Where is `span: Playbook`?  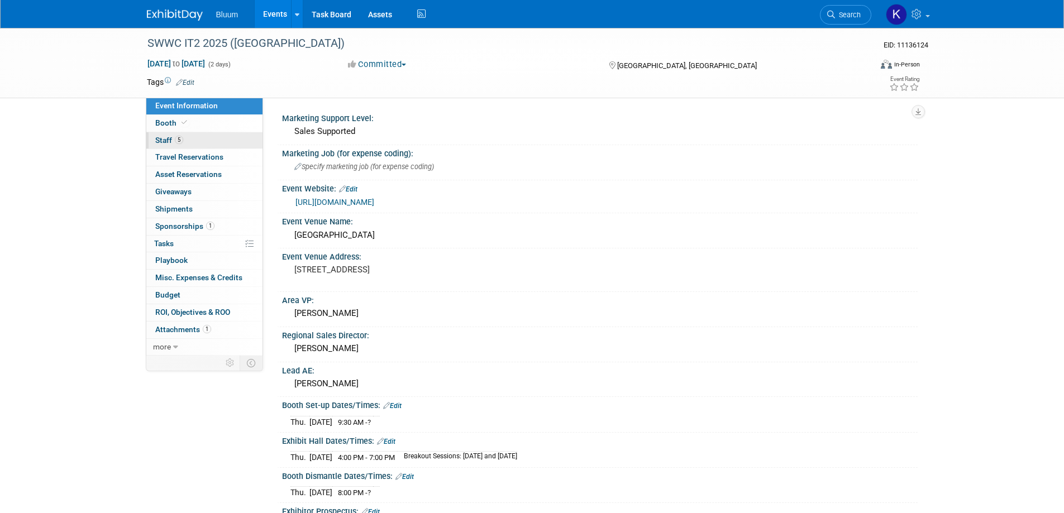
span: Playbook is located at coordinates (171, 260).